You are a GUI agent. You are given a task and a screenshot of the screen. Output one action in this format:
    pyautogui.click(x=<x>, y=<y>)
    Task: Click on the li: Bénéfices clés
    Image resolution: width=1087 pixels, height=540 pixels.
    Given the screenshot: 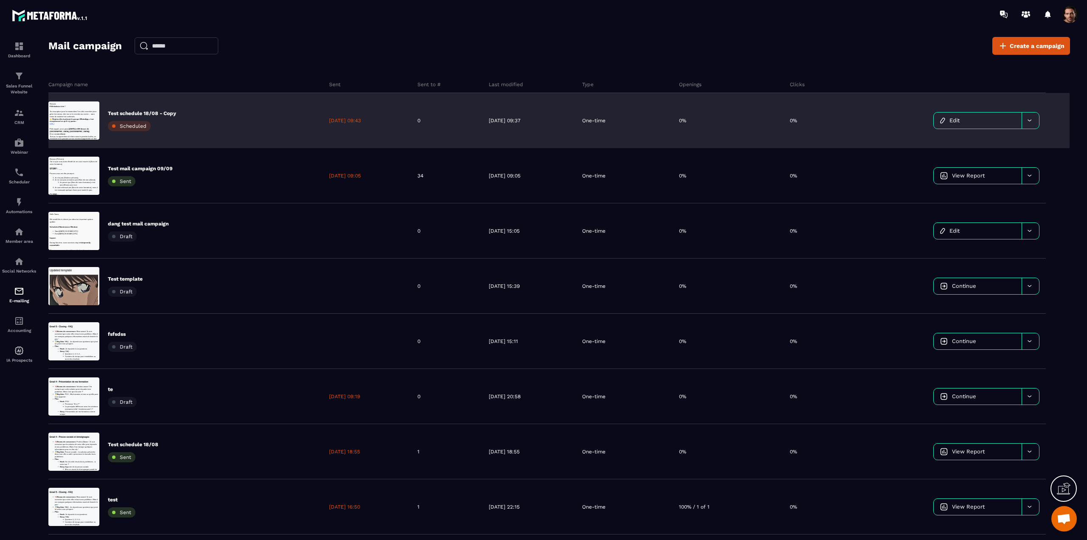 What is the action you would take?
    pyautogui.click(x=110, y=134)
    